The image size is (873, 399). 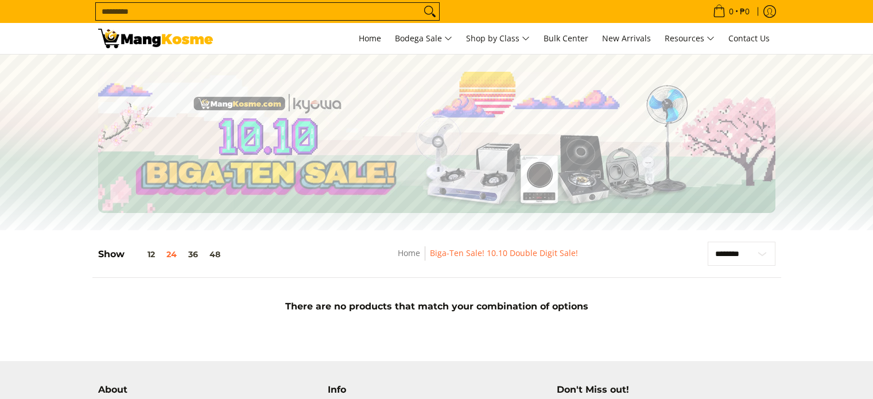 What do you see at coordinates (437, 390) in the screenshot?
I see `h4: Info` at bounding box center [437, 390].